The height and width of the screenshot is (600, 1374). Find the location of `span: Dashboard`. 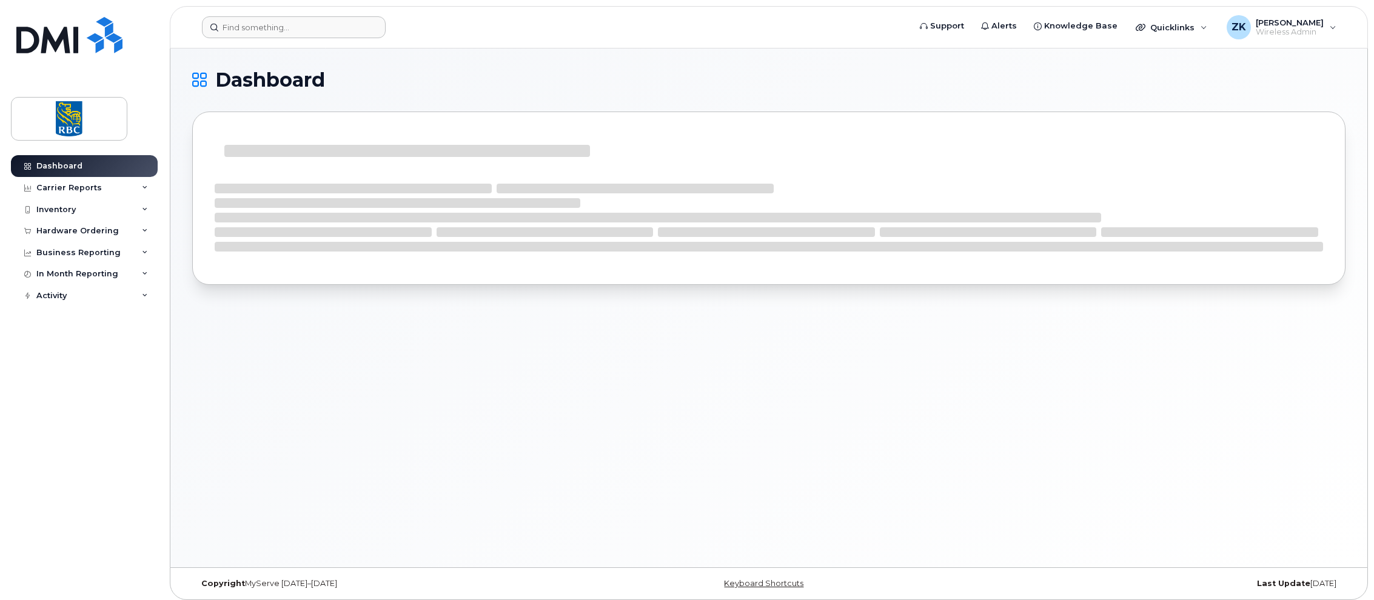

span: Dashboard is located at coordinates (270, 80).